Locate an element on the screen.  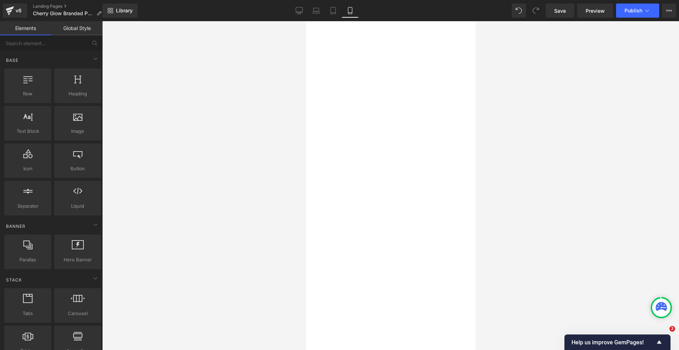
span: Separator is located at coordinates (28, 206).